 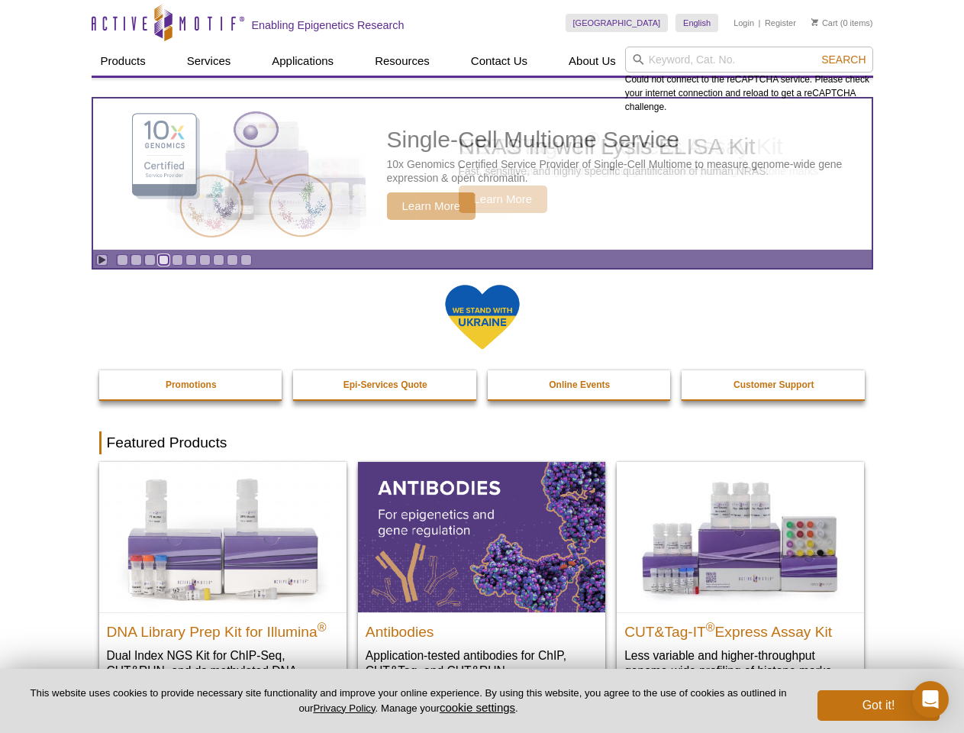 I want to click on input: Keyword, Cat. No., so click(x=749, y=60).